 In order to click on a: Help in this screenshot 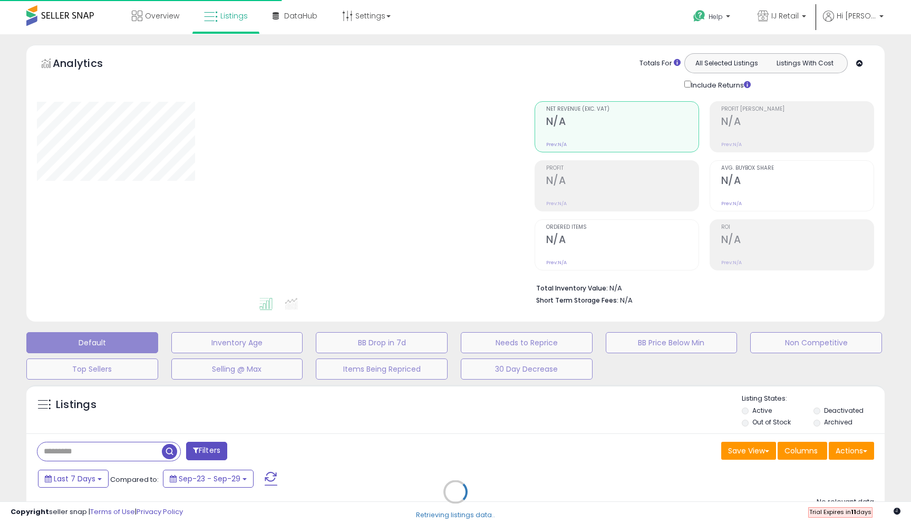, I will do `click(713, 18)`.